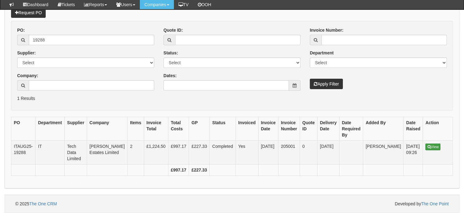 This screenshot has width=464, height=213. What do you see at coordinates (156, 129) in the screenshot?
I see `th: Invoice Total` at bounding box center [156, 129].